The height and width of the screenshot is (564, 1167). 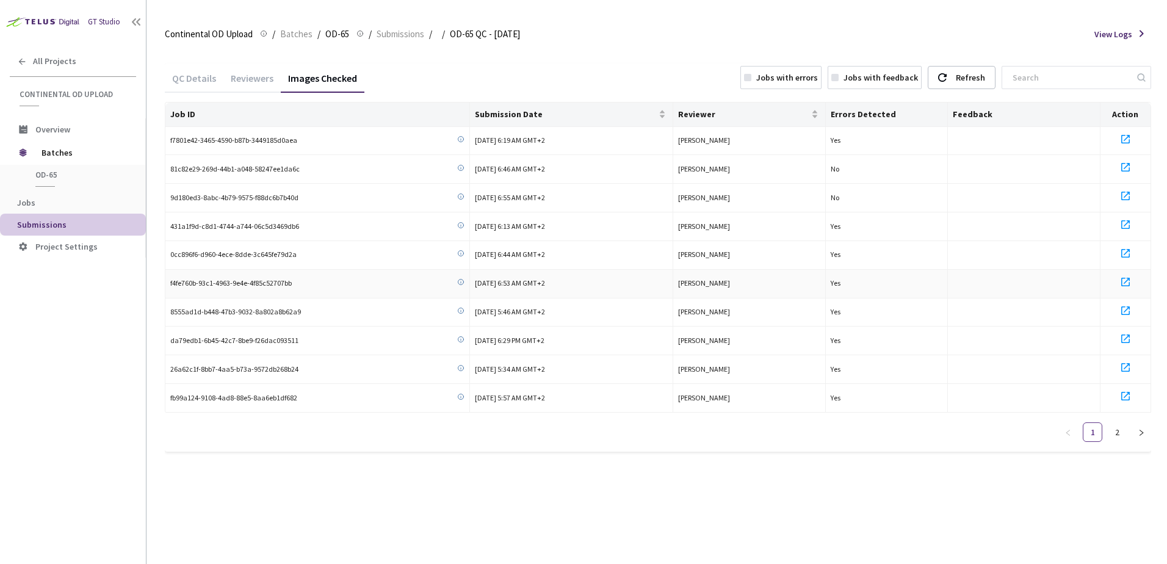 What do you see at coordinates (104, 22) in the screenshot?
I see `div: GT Studio` at bounding box center [104, 22].